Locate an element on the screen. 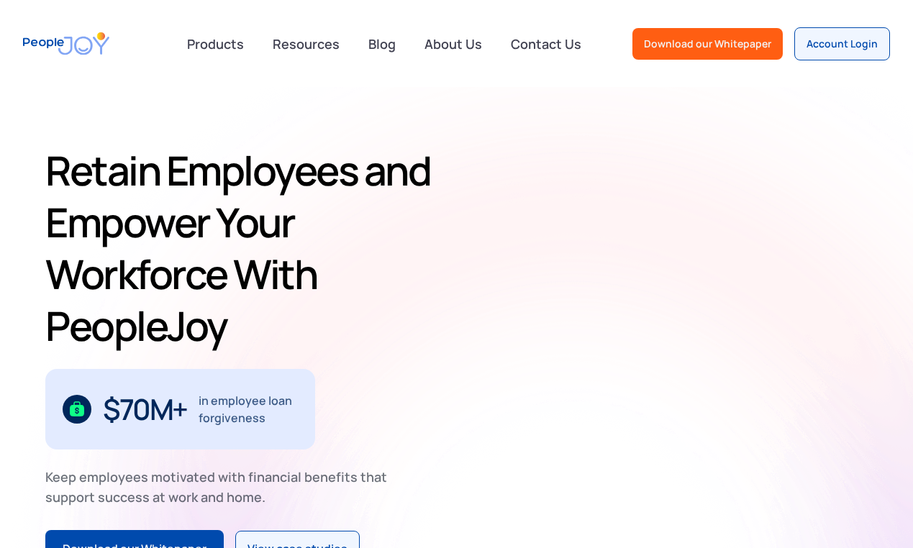 The height and width of the screenshot is (548, 913). h1: Retain Employees and Empower Your Workforce With PeopleJoy is located at coordinates (257, 248).